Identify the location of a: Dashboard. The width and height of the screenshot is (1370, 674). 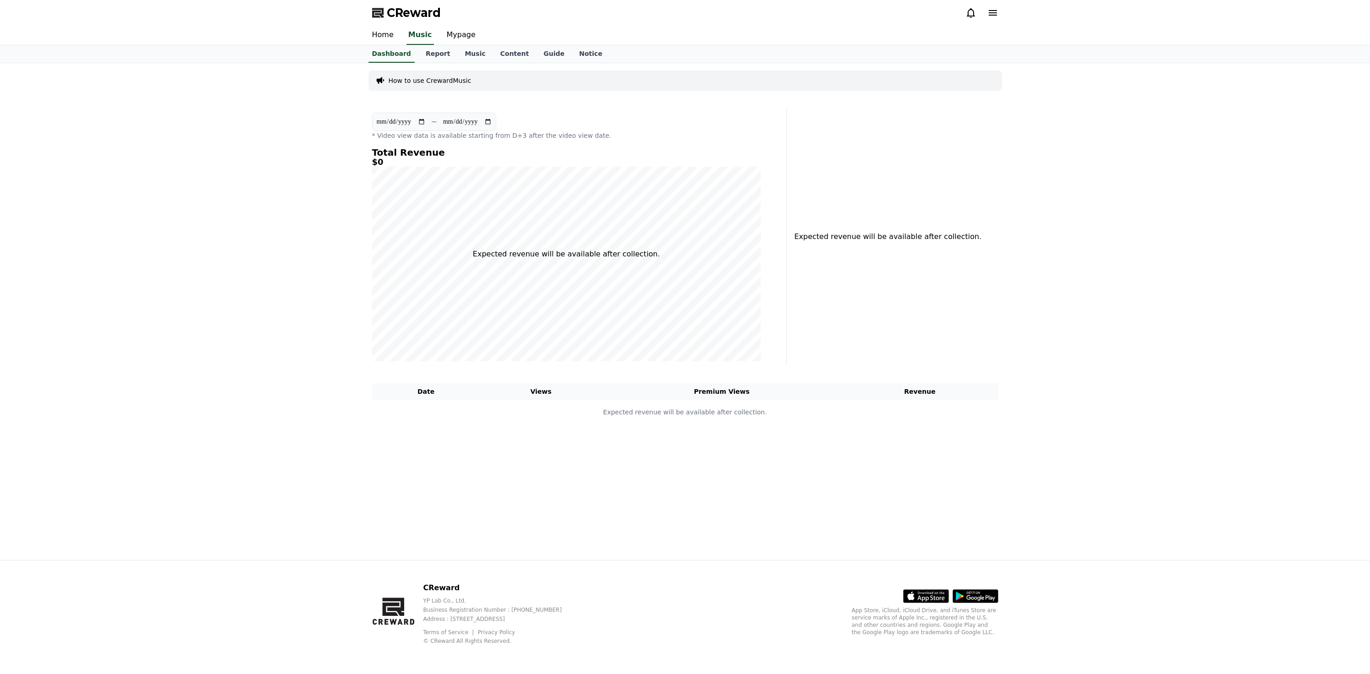
(391, 54).